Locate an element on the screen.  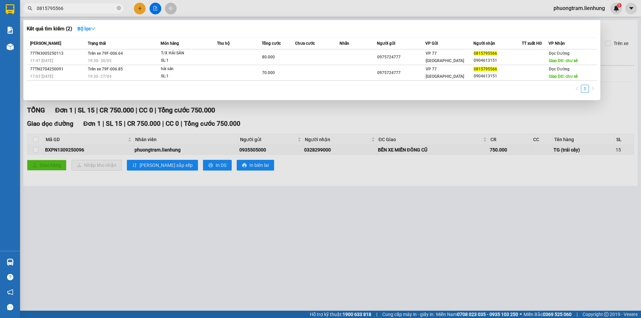
li: 1 is located at coordinates (585, 89).